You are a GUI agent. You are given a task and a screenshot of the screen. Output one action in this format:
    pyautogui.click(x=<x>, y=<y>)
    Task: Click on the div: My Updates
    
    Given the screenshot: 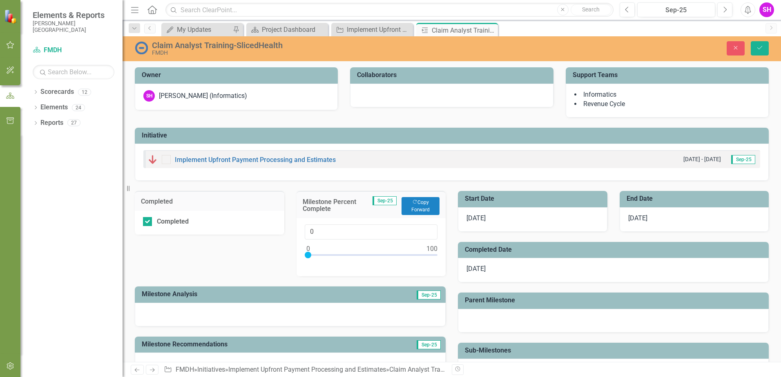 What is the action you would take?
    pyautogui.click(x=204, y=29)
    